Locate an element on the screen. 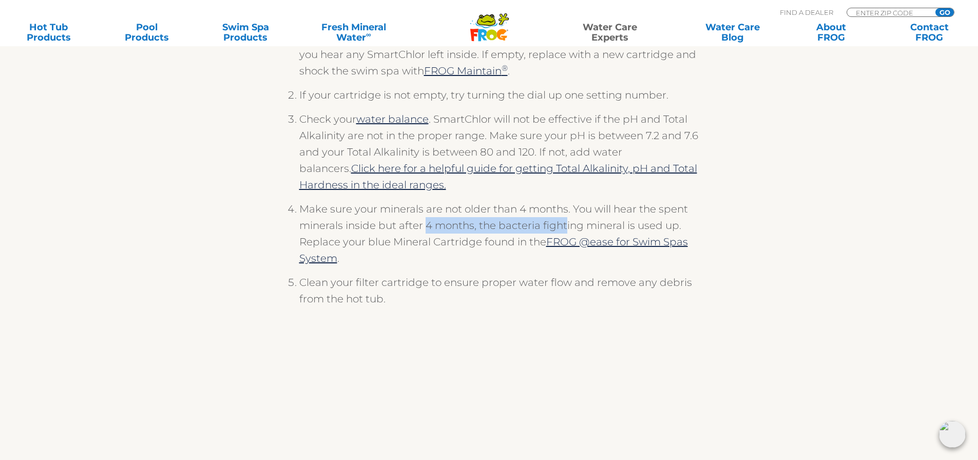  li: Check your . SmartChlor will not be effective if the pH and Total Alkalinity are not in the prope... is located at coordinates (499, 156).